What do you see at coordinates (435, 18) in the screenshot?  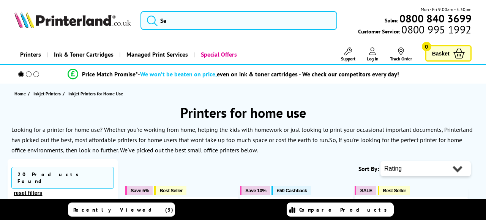 I see `a: 0800 840 3699` at bounding box center [435, 18].